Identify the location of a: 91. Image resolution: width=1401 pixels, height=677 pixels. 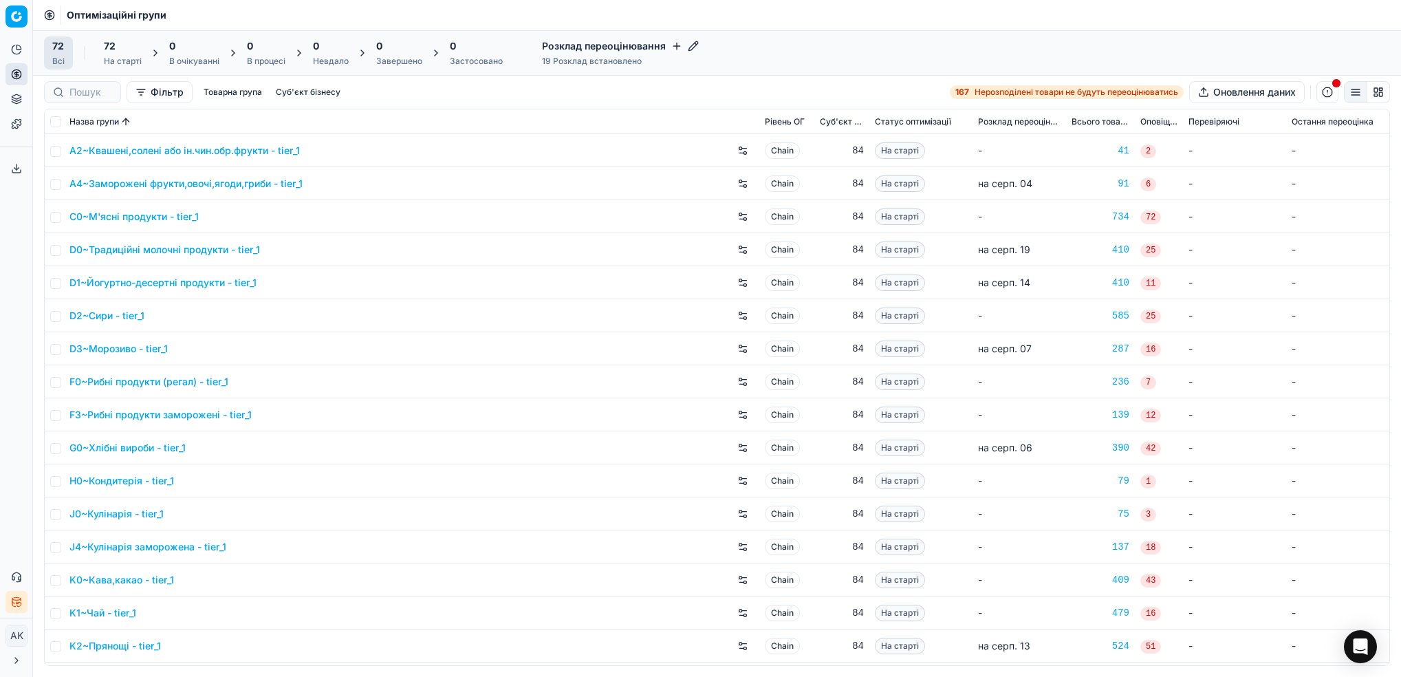
(1101, 184).